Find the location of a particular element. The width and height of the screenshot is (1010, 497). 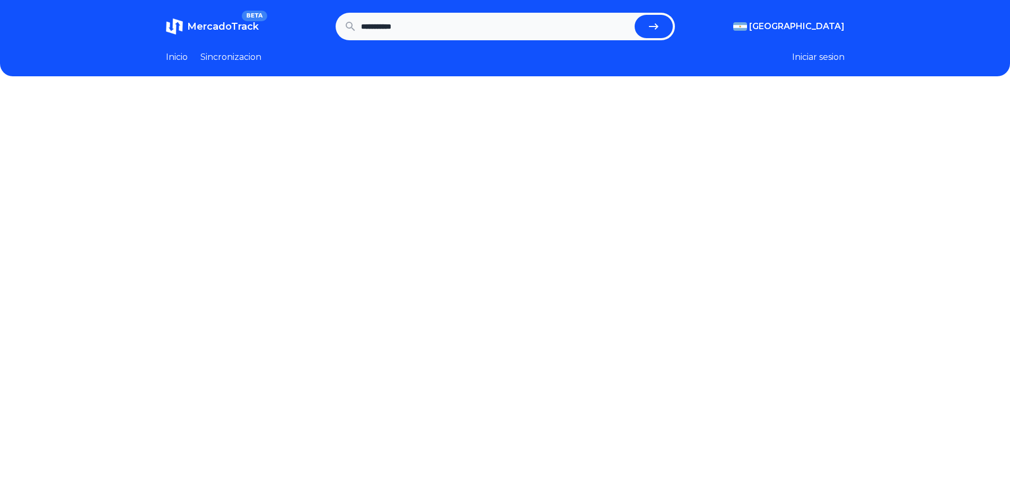

img: MercadoTrack is located at coordinates (174, 26).